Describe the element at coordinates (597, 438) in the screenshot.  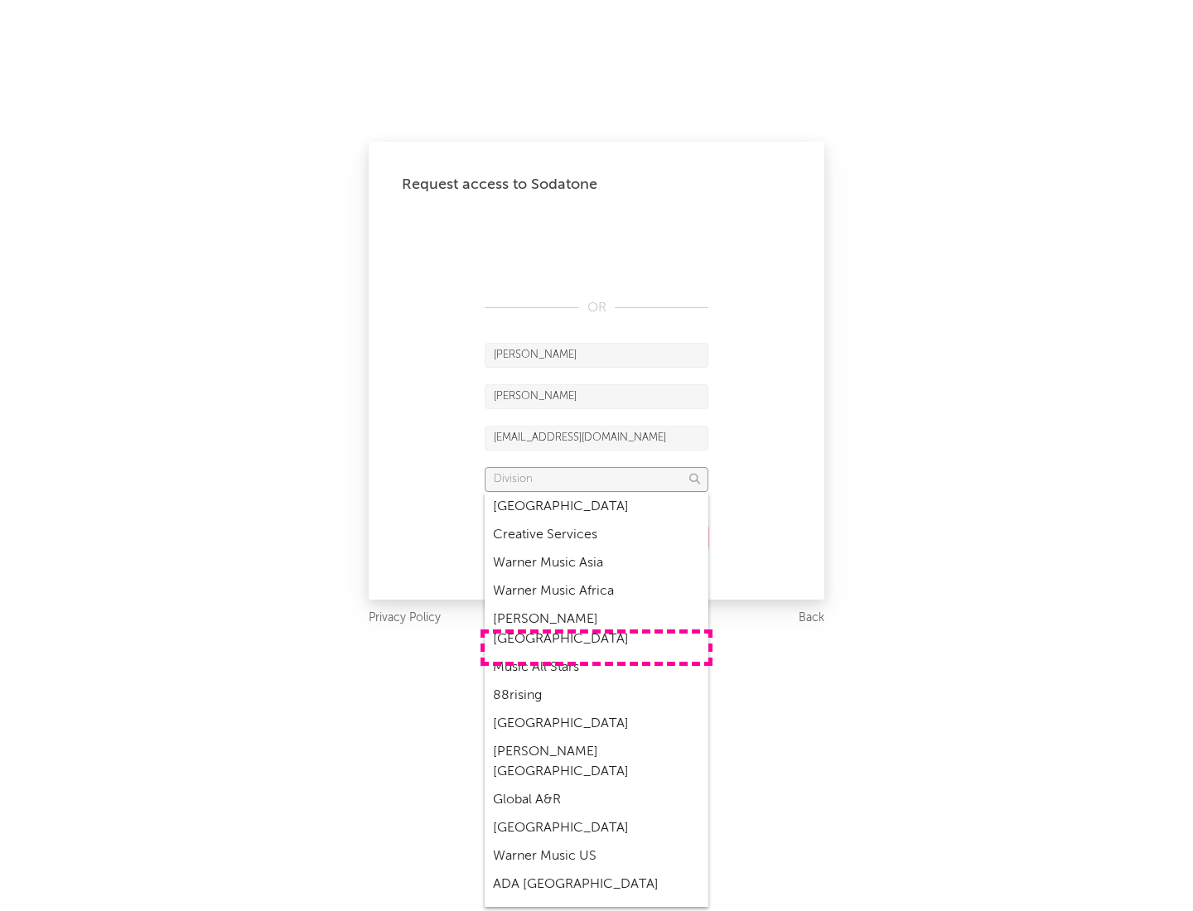
I see `input: Email` at that location.